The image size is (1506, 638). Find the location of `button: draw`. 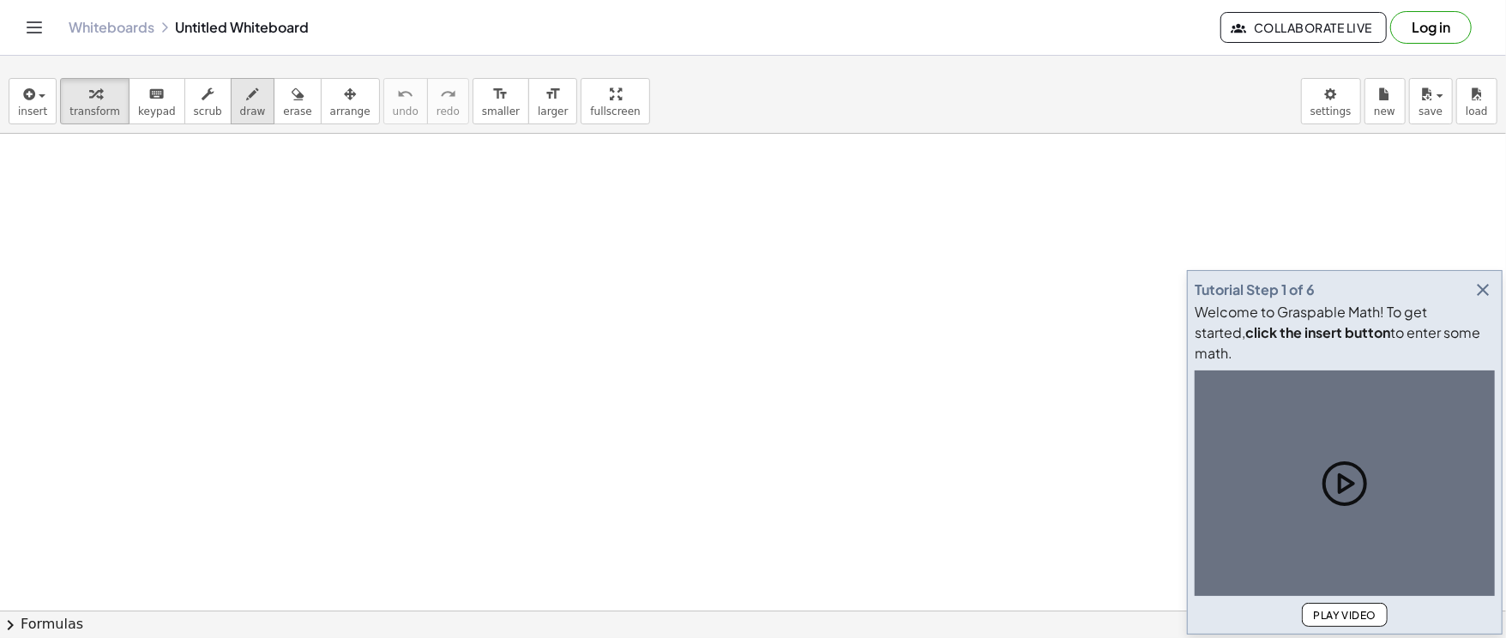

button: draw is located at coordinates (253, 101).